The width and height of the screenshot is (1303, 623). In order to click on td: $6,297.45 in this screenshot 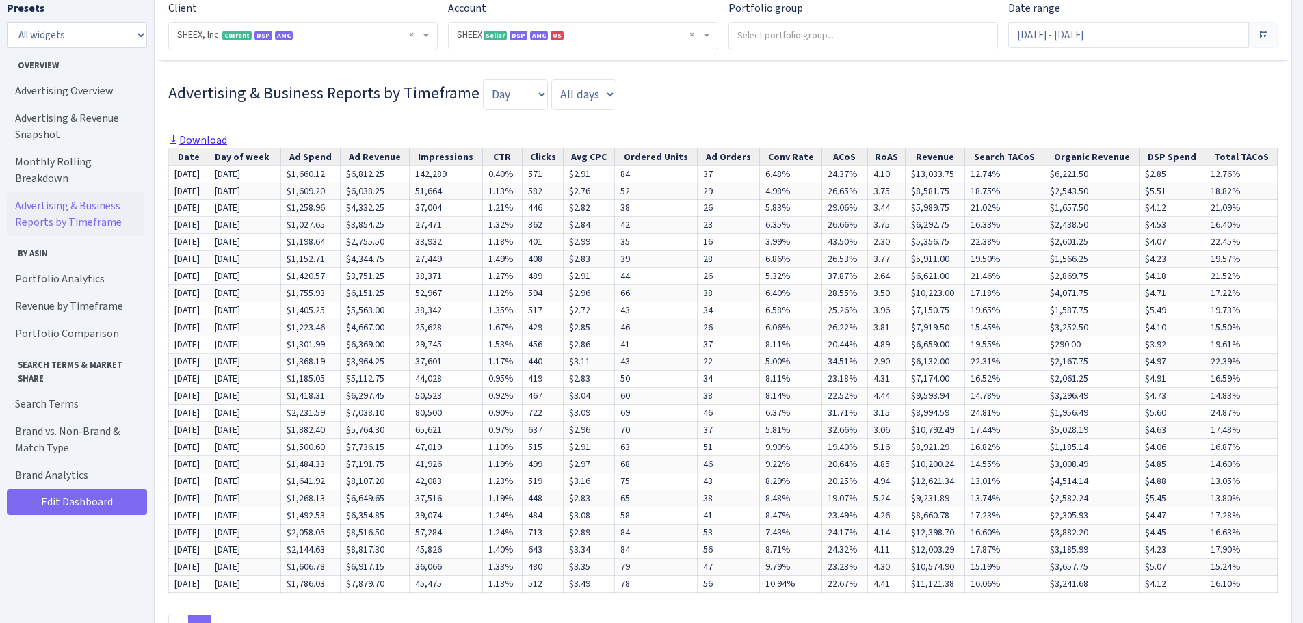, I will do `click(374, 396)`.